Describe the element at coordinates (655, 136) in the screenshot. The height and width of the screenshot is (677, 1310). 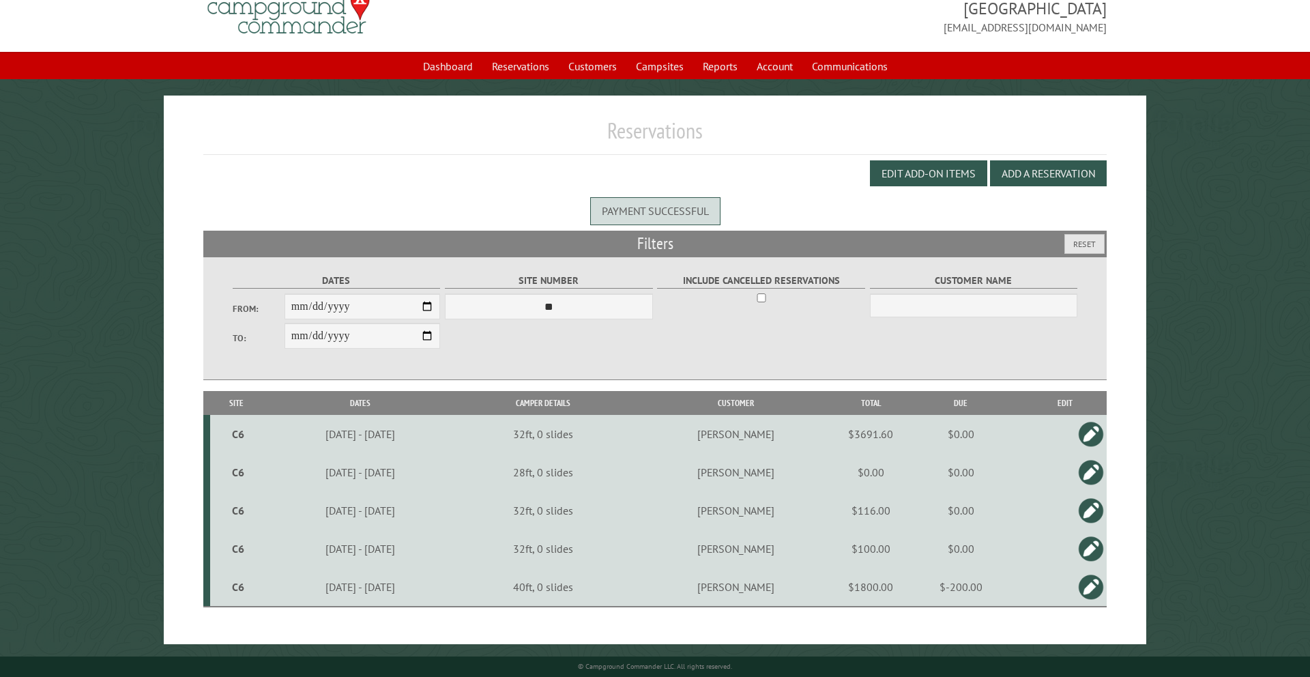
I see `h1: Reservations` at that location.